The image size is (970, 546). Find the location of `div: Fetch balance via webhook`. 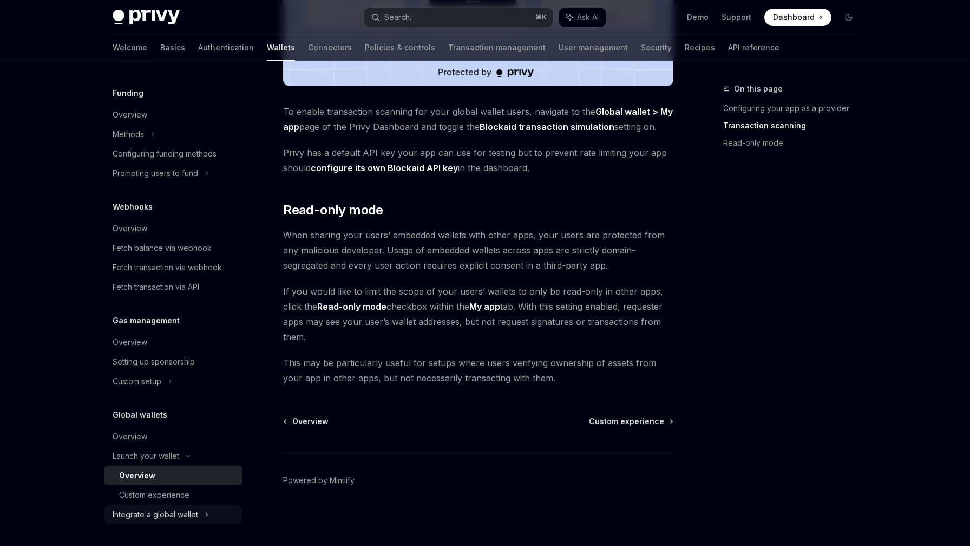

div: Fetch balance via webhook is located at coordinates (162, 248).